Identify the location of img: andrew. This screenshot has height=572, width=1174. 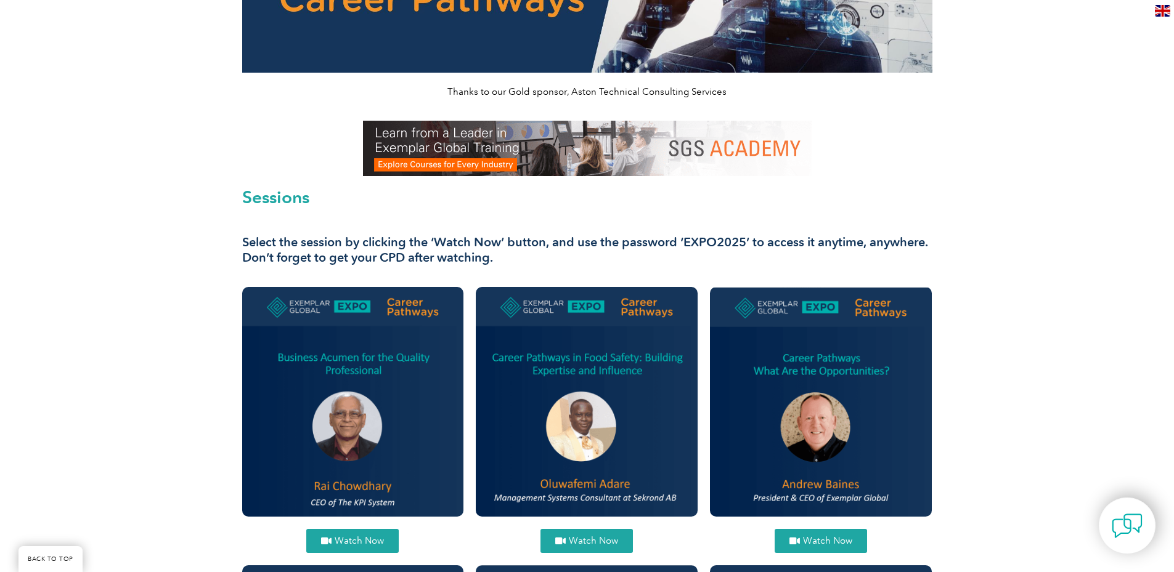
(821, 402).